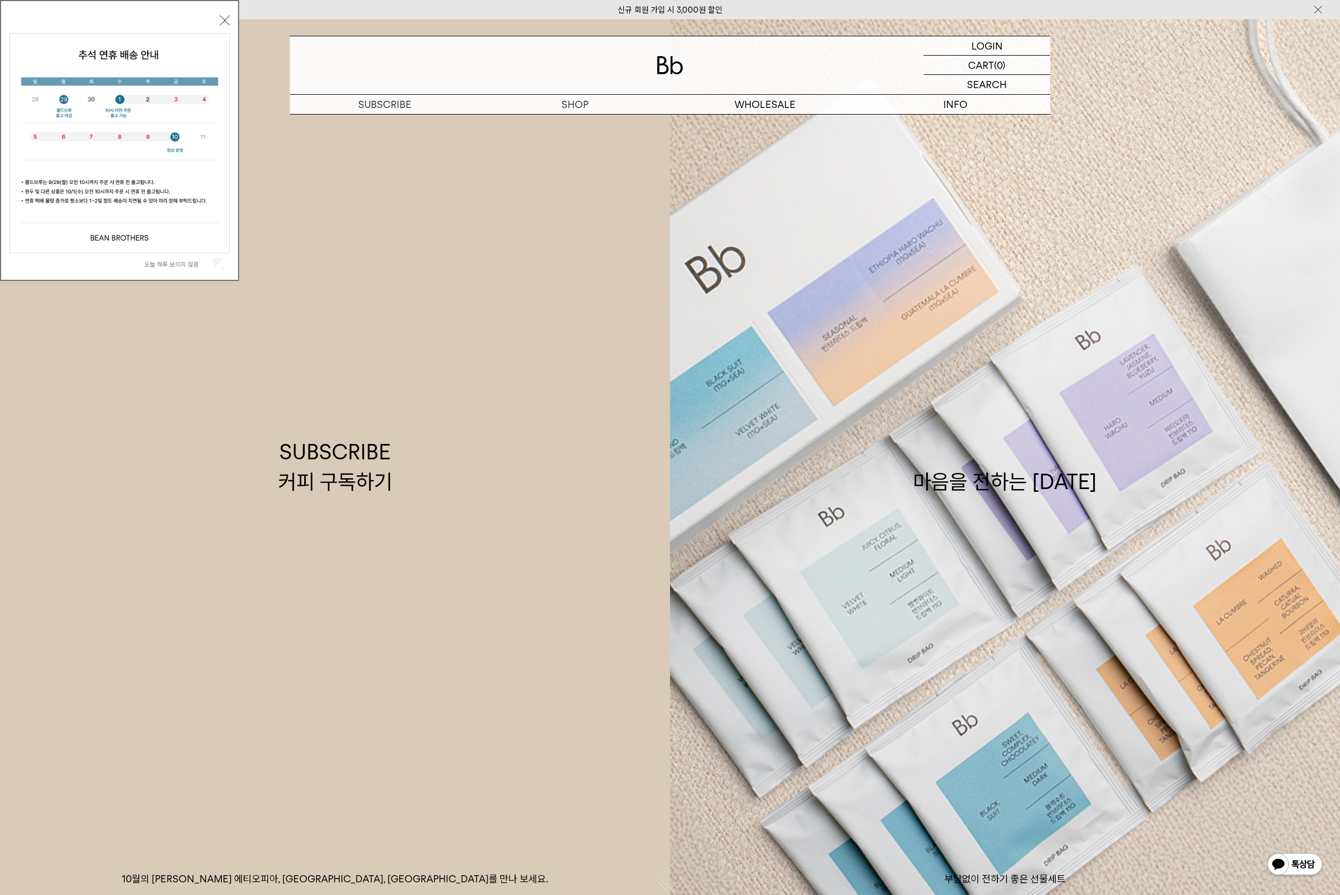 The width and height of the screenshot is (1340, 895). What do you see at coordinates (987, 65) in the screenshot?
I see `a: CART (0)` at bounding box center [987, 65].